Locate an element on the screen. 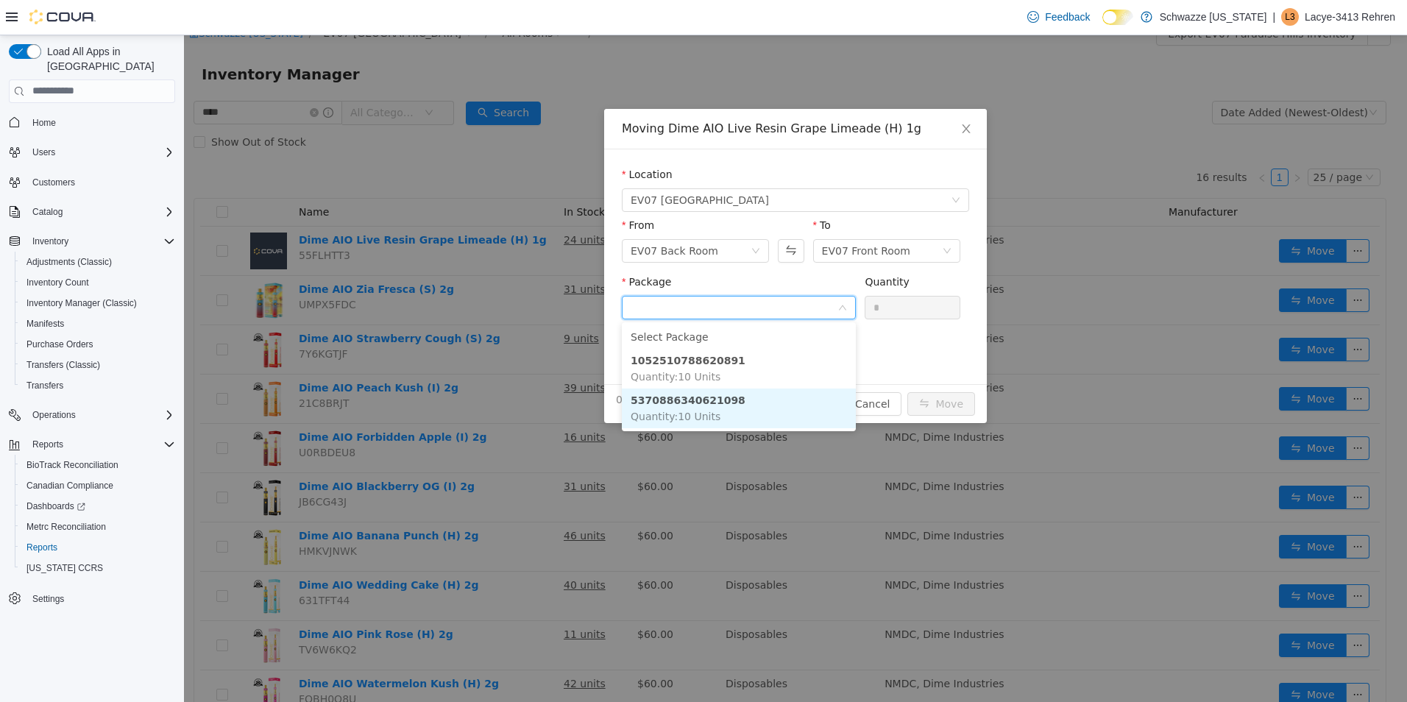 This screenshot has height=702, width=1407. span: Customers is located at coordinates (54, 182).